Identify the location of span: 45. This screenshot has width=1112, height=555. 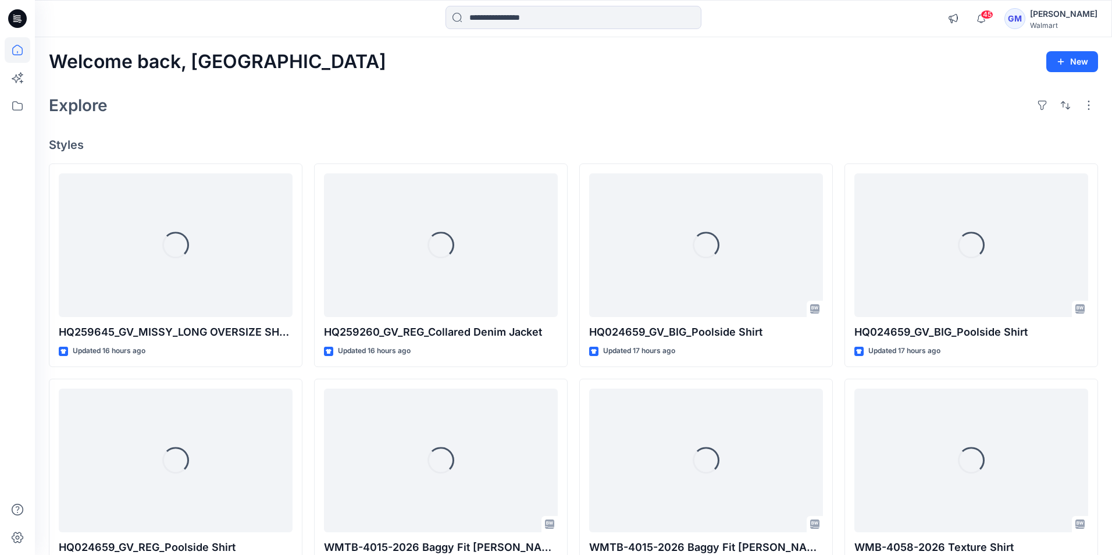
(987, 15).